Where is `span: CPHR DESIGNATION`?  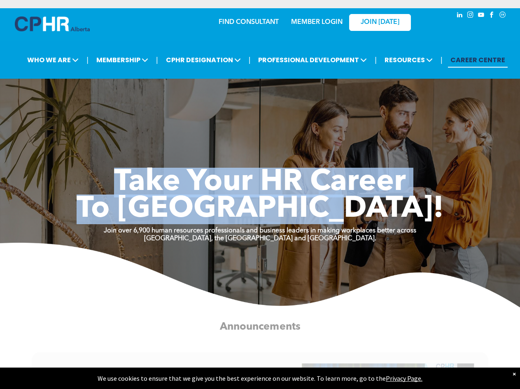 span: CPHR DESIGNATION is located at coordinates (204, 60).